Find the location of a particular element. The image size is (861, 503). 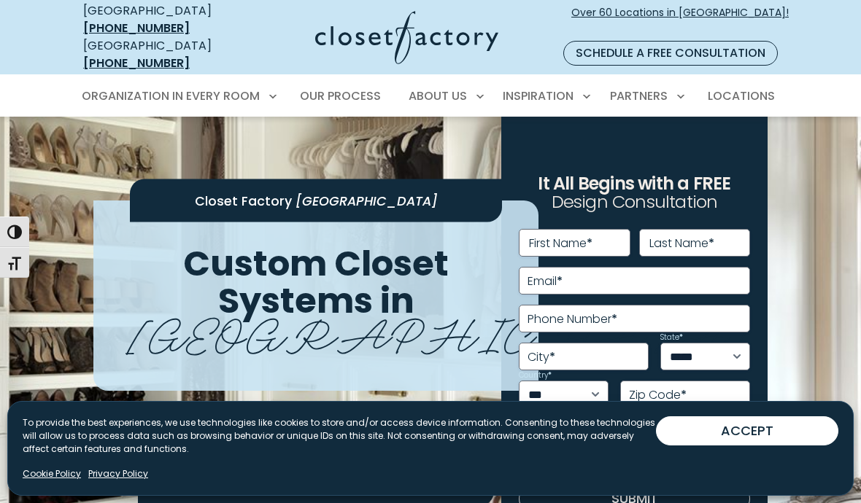

span: Custom Closet Systems in is located at coordinates (316, 282).